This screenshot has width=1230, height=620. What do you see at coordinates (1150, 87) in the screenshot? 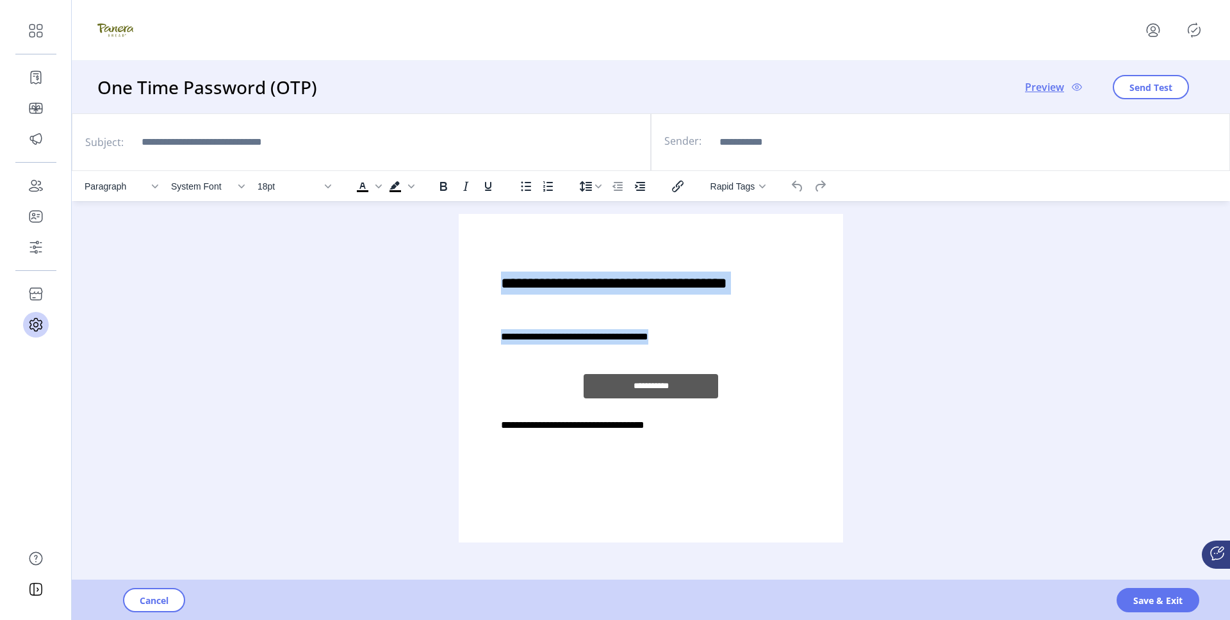
I see `span: Send Test` at bounding box center [1150, 87].